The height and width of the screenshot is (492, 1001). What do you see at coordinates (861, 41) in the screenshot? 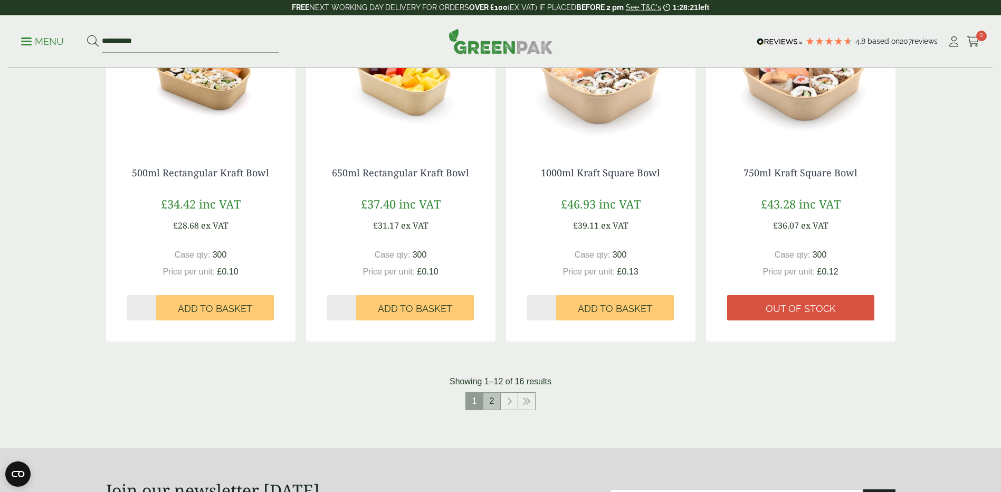
I see `span: 4.8` at bounding box center [861, 41].